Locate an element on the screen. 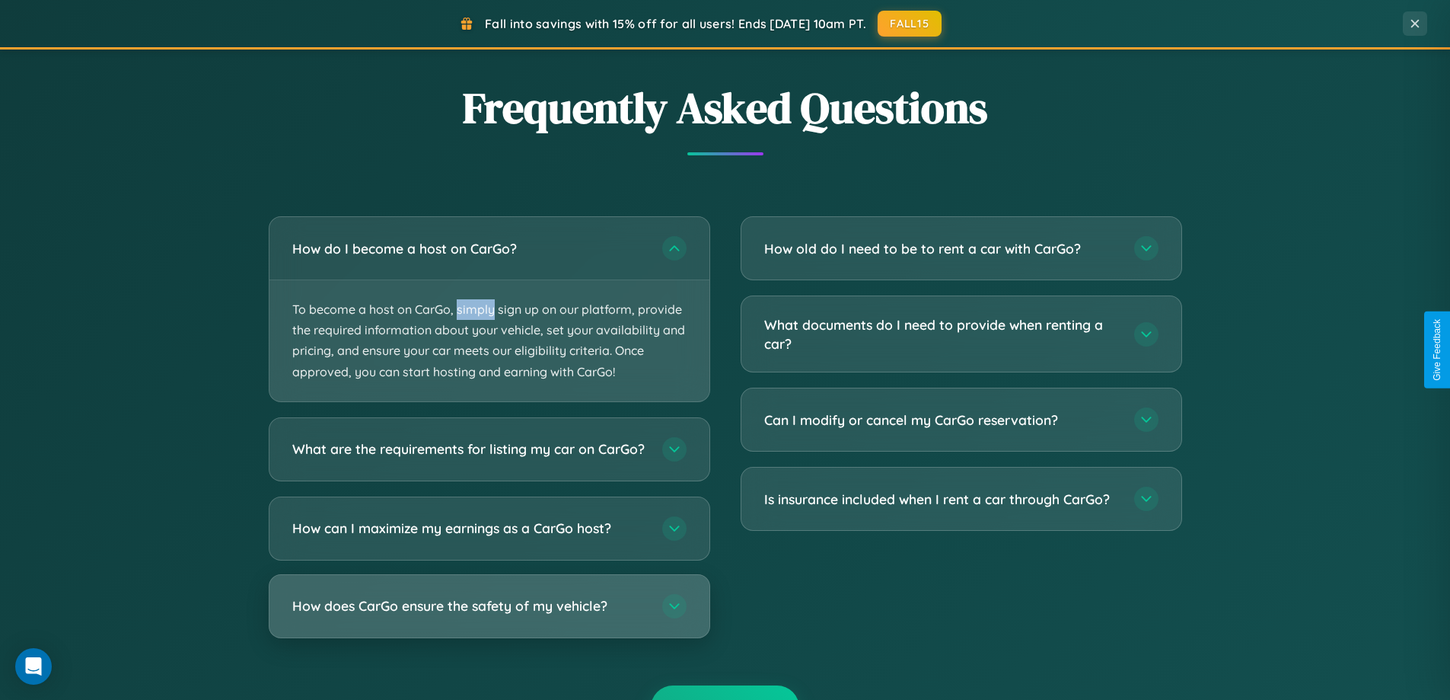 This screenshot has height=700, width=1450. h3: How old do I need to be to rent a car with CarGo? is located at coordinates (942, 248).